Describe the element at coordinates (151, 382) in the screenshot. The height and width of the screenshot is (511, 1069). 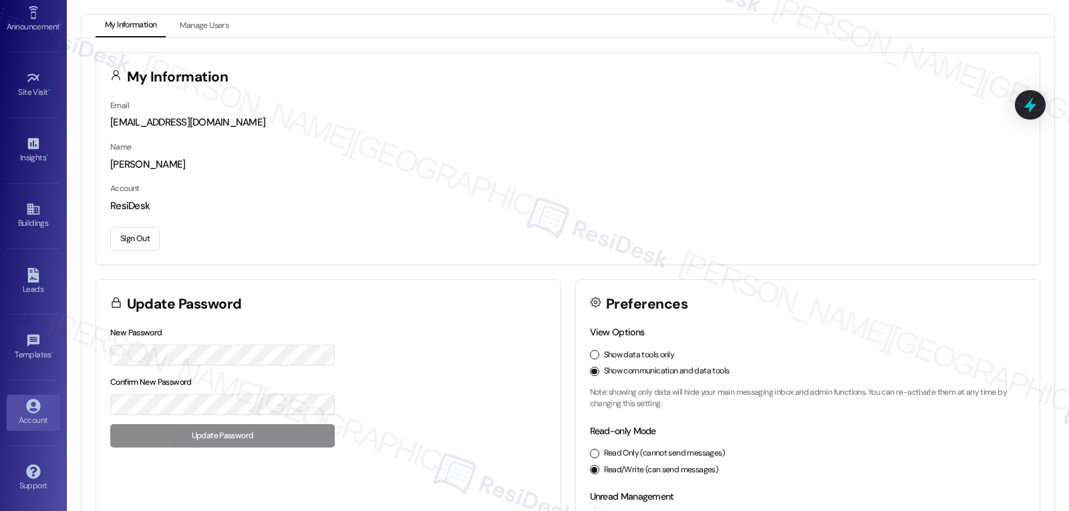
I see `label: Confirm New Password` at that location.